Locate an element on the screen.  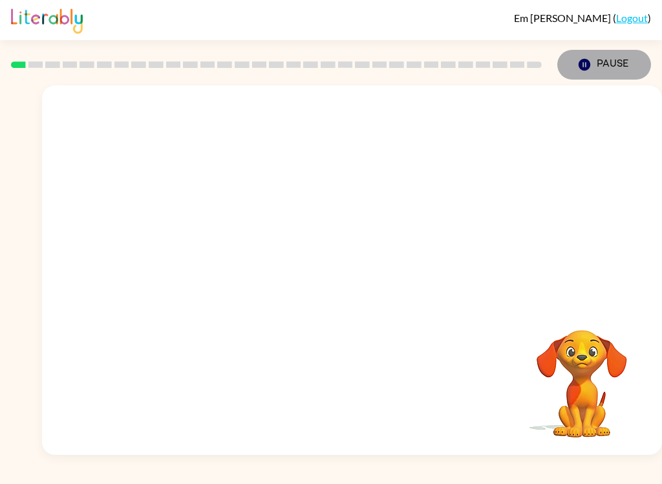
button: Pause is located at coordinates (604, 65).